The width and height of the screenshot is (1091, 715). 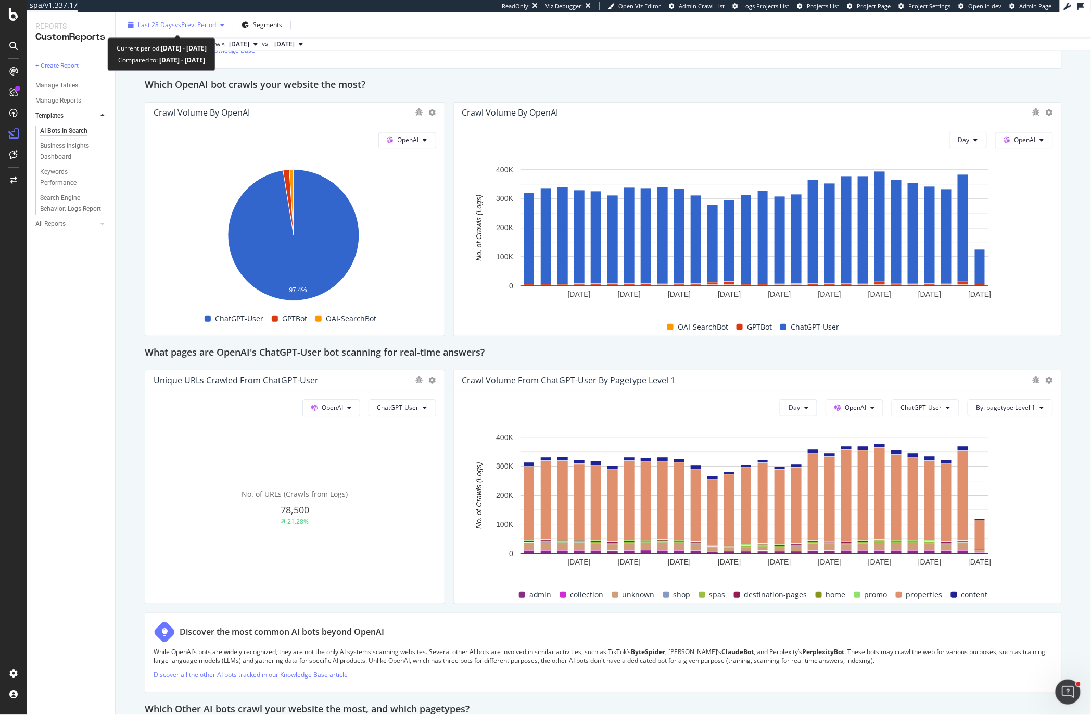 What do you see at coordinates (1011, 408) in the screenshot?
I see `button: By: pagetype Level 1` at bounding box center [1011, 408].